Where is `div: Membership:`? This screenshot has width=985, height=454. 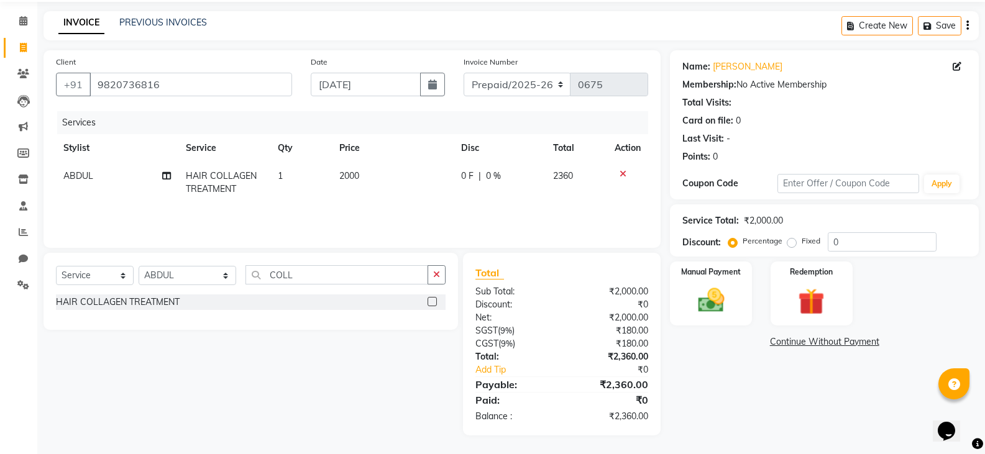 div: Membership: is located at coordinates (709, 84).